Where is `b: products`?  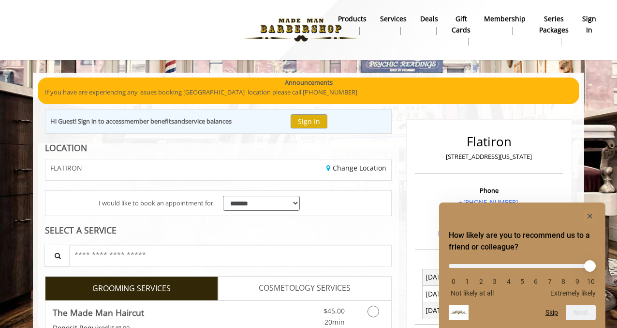 b: products is located at coordinates (352, 19).